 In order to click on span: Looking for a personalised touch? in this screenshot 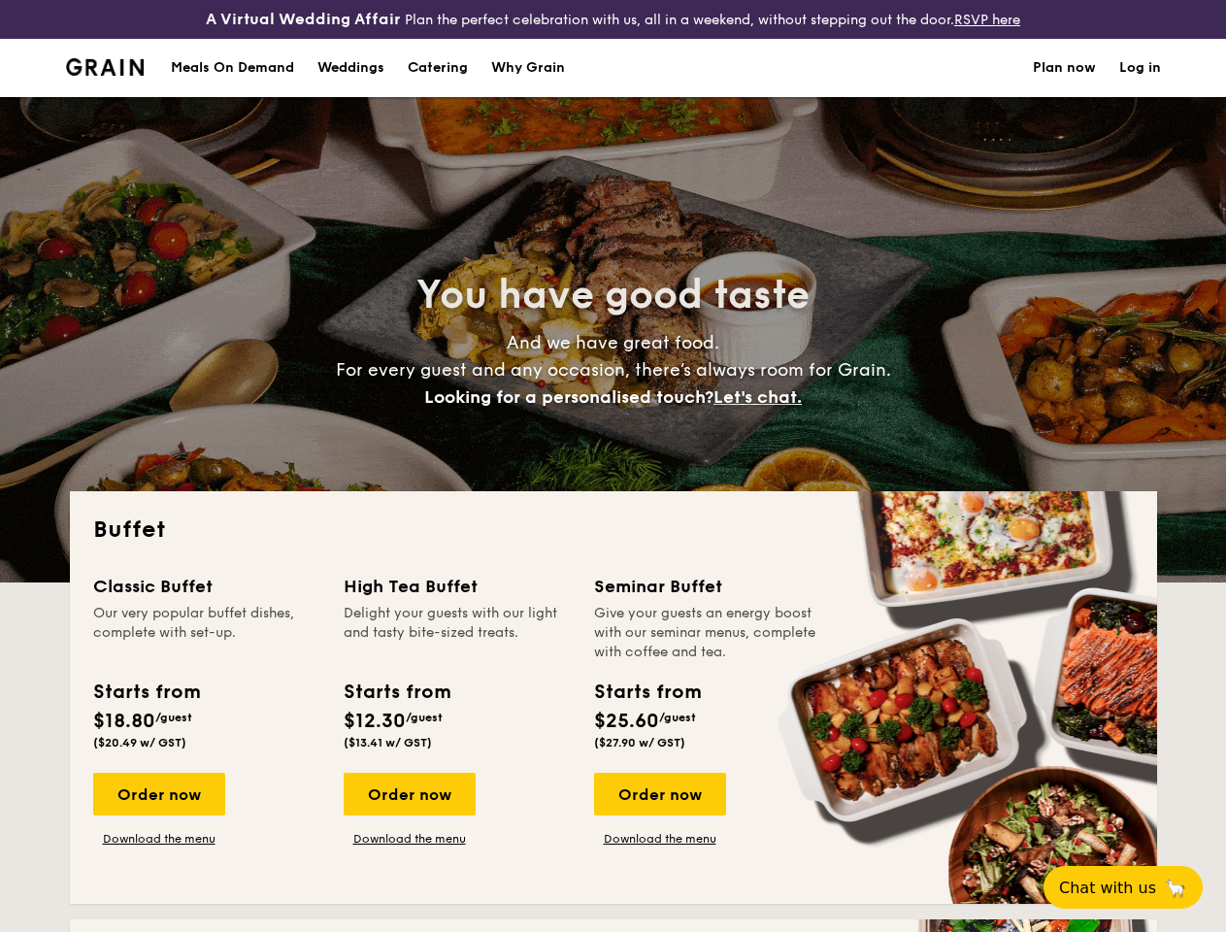, I will do `click(569, 397)`.